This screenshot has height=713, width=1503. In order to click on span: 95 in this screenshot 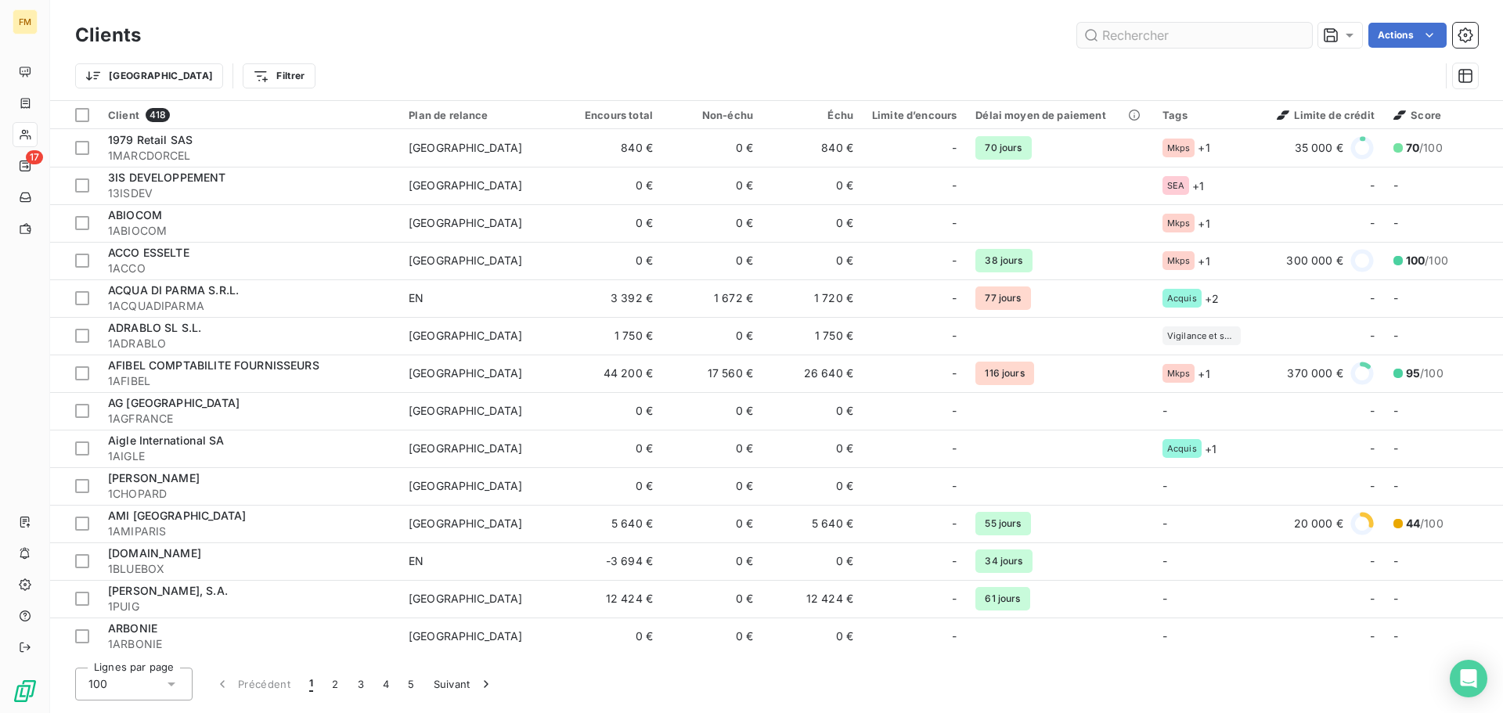, I will do `click(1413, 373)`.